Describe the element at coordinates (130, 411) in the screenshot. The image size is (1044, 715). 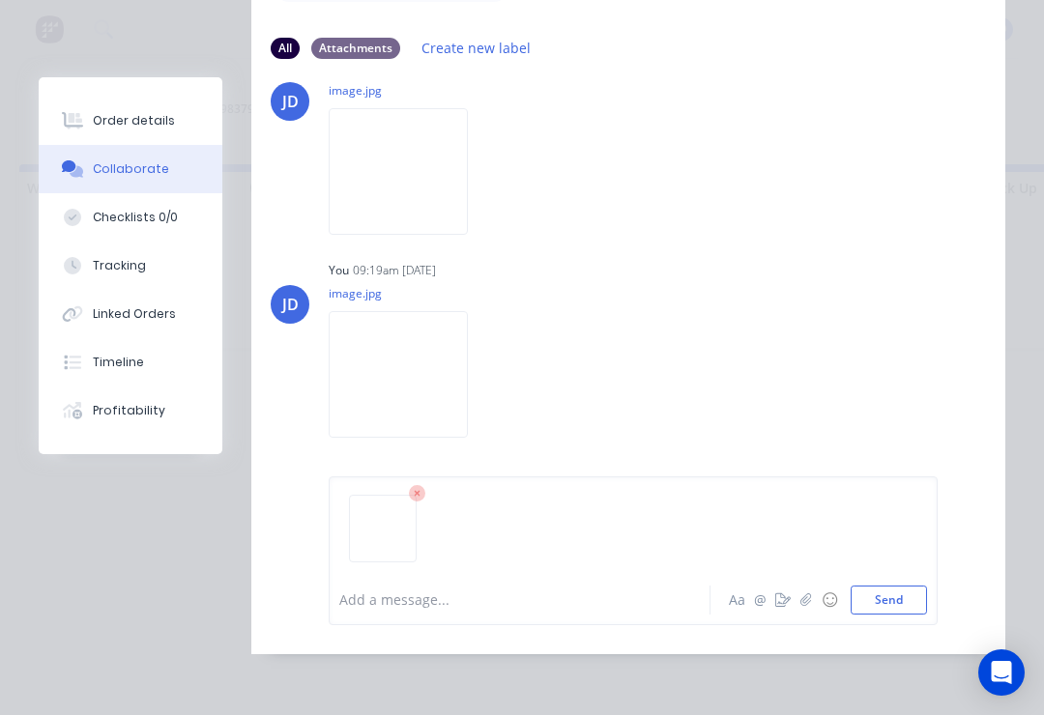
I see `button: Profitability` at that location.